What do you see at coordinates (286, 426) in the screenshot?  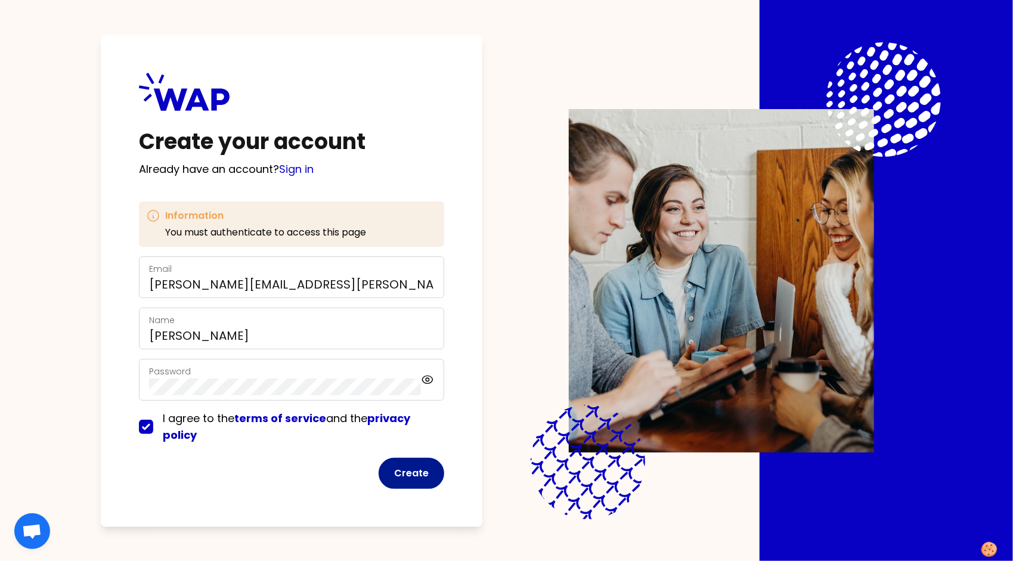 I see `a: privacy policy` at bounding box center [286, 426].